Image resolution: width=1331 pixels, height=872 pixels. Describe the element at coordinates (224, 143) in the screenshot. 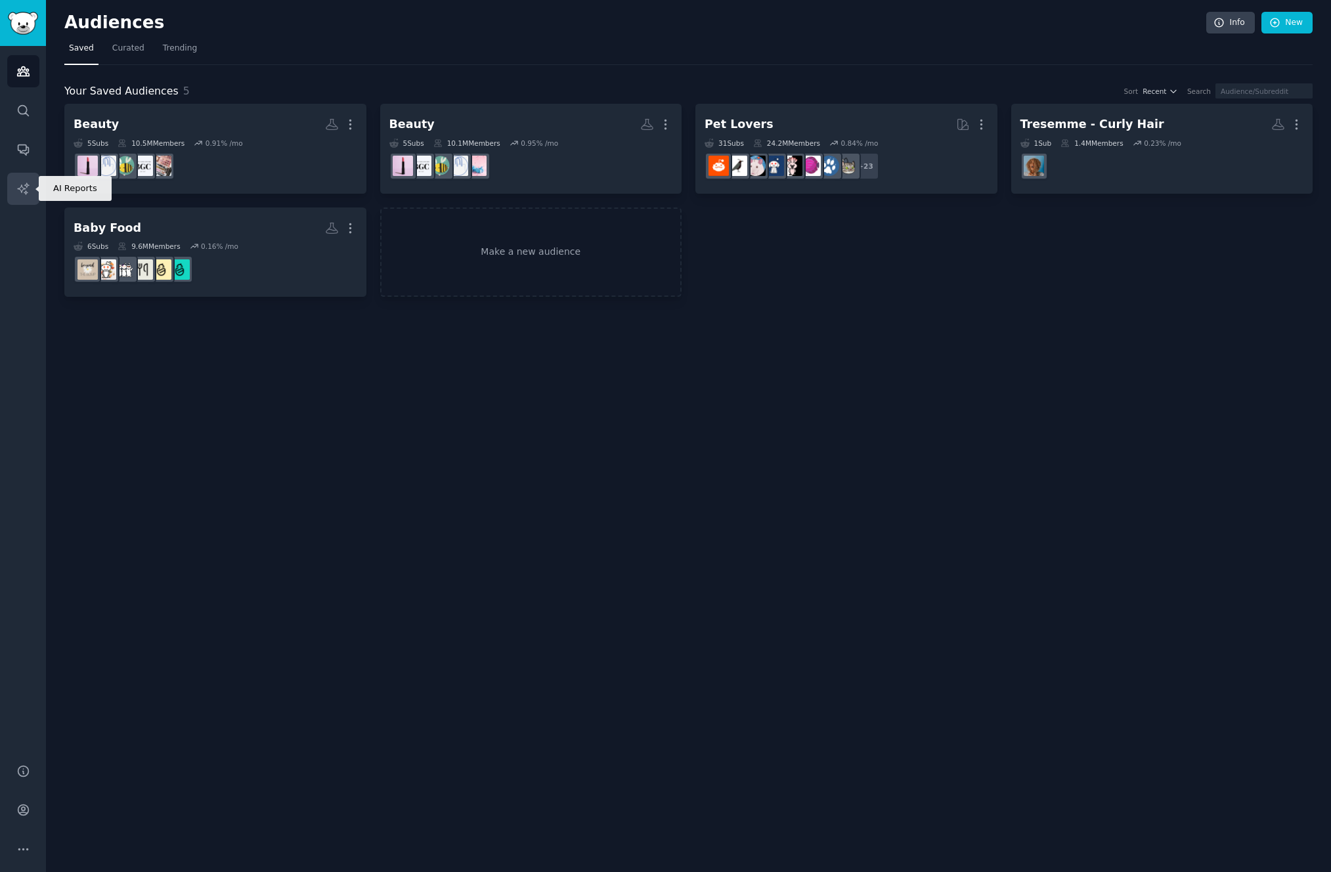

I see `div: 0.91 % /mo` at that location.